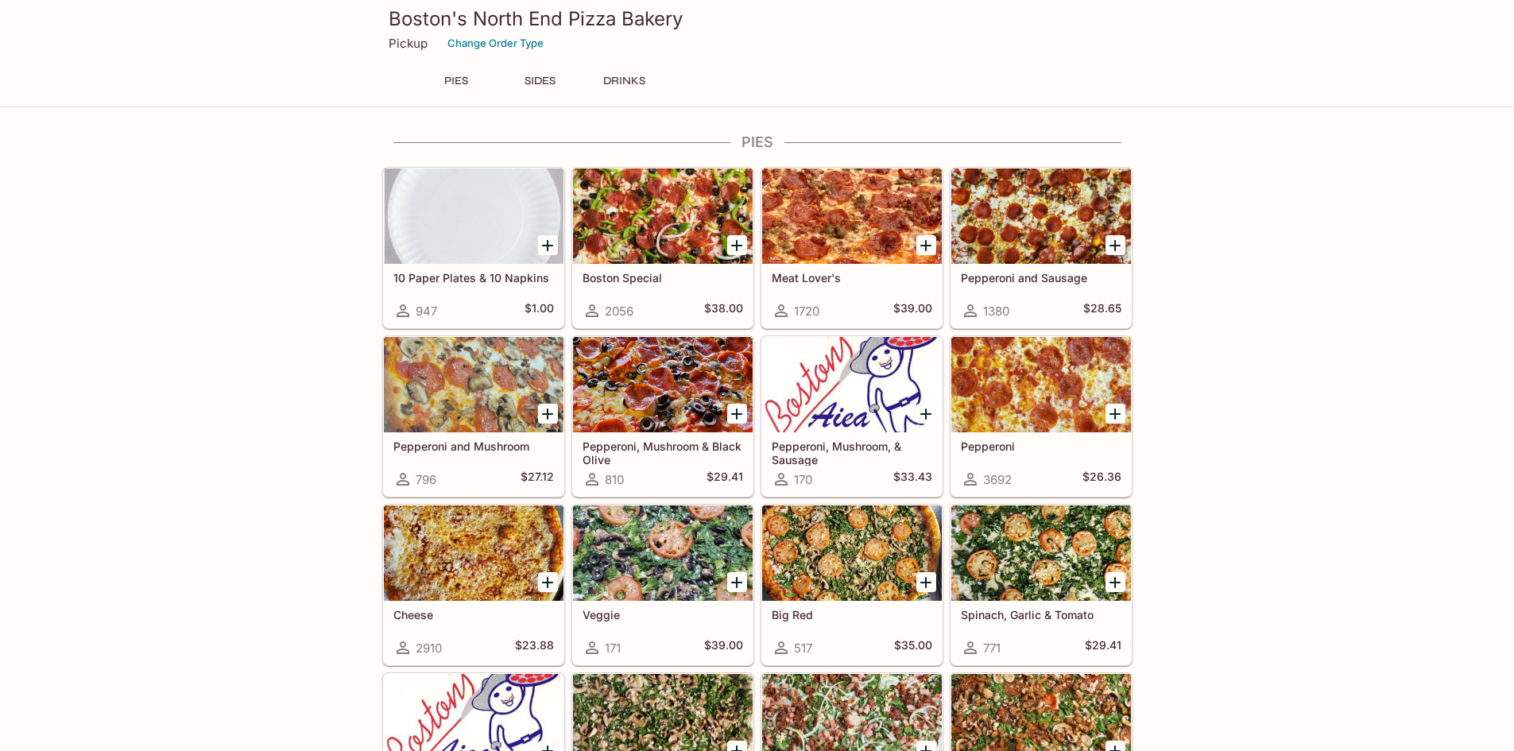 The width and height of the screenshot is (1514, 751). What do you see at coordinates (1041, 614) in the screenshot?
I see `h5: Spinach, Garlic & Tomato` at bounding box center [1041, 614].